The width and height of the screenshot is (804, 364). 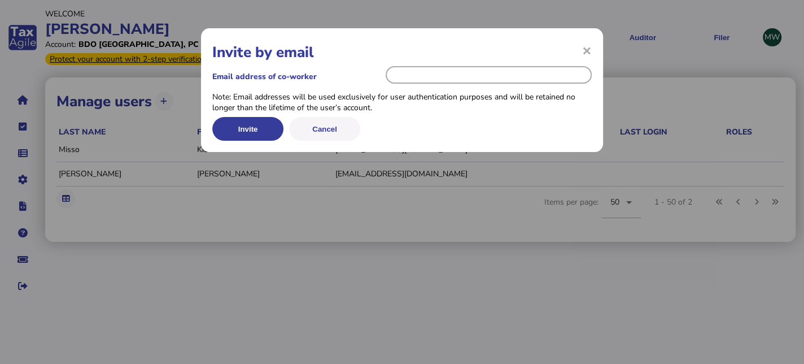 What do you see at coordinates (325, 129) in the screenshot?
I see `button: Cancel` at bounding box center [325, 129].